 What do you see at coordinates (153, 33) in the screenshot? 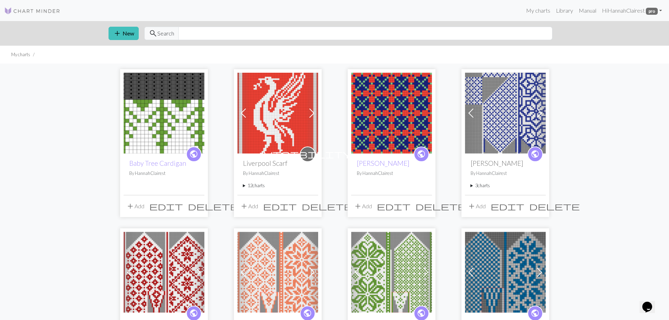
I see `span: search` at bounding box center [153, 33].